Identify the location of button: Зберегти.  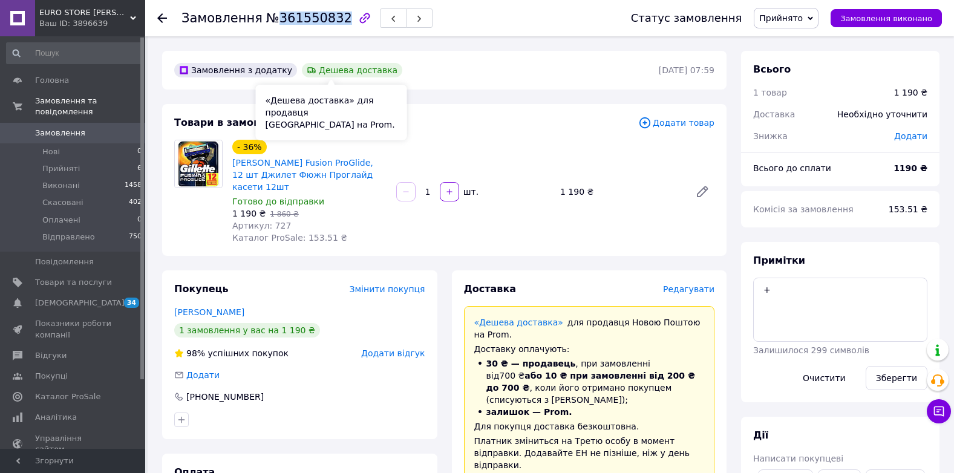
(897, 378).